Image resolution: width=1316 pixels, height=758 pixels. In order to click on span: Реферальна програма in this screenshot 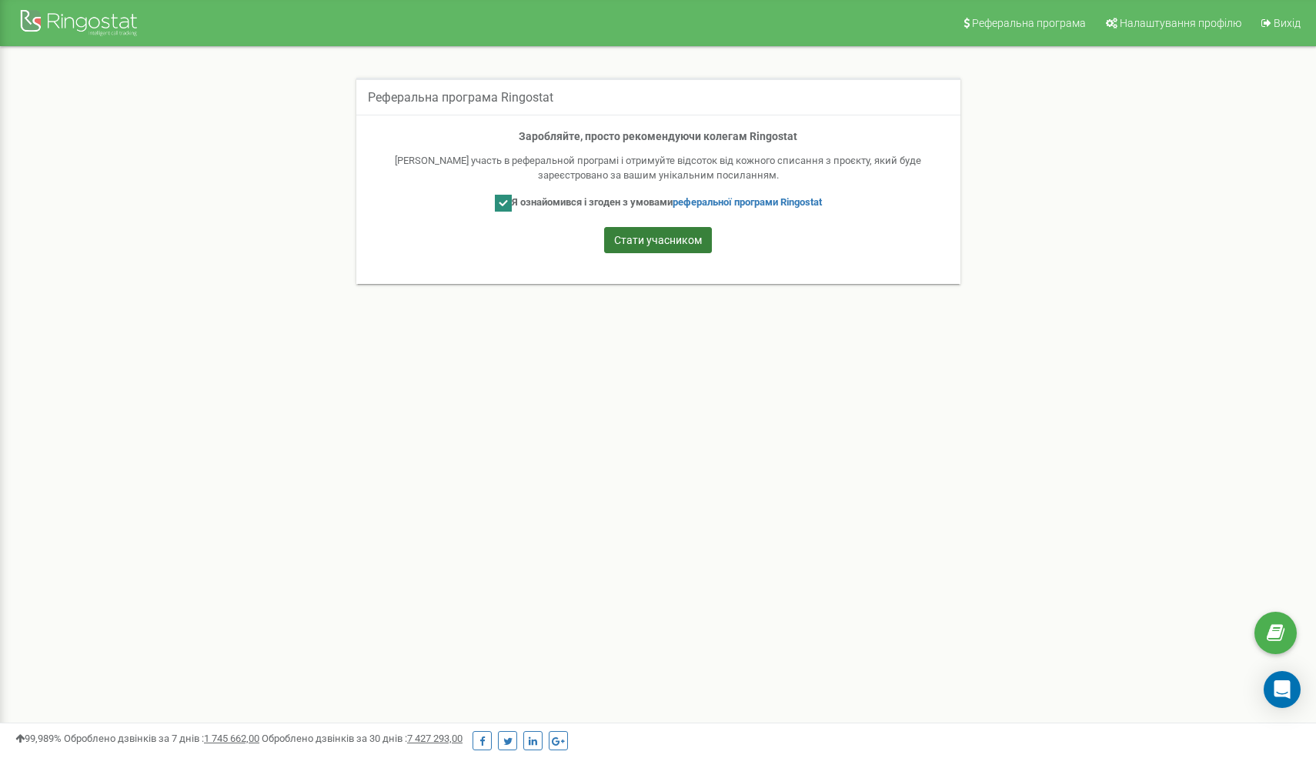, I will do `click(1029, 23)`.